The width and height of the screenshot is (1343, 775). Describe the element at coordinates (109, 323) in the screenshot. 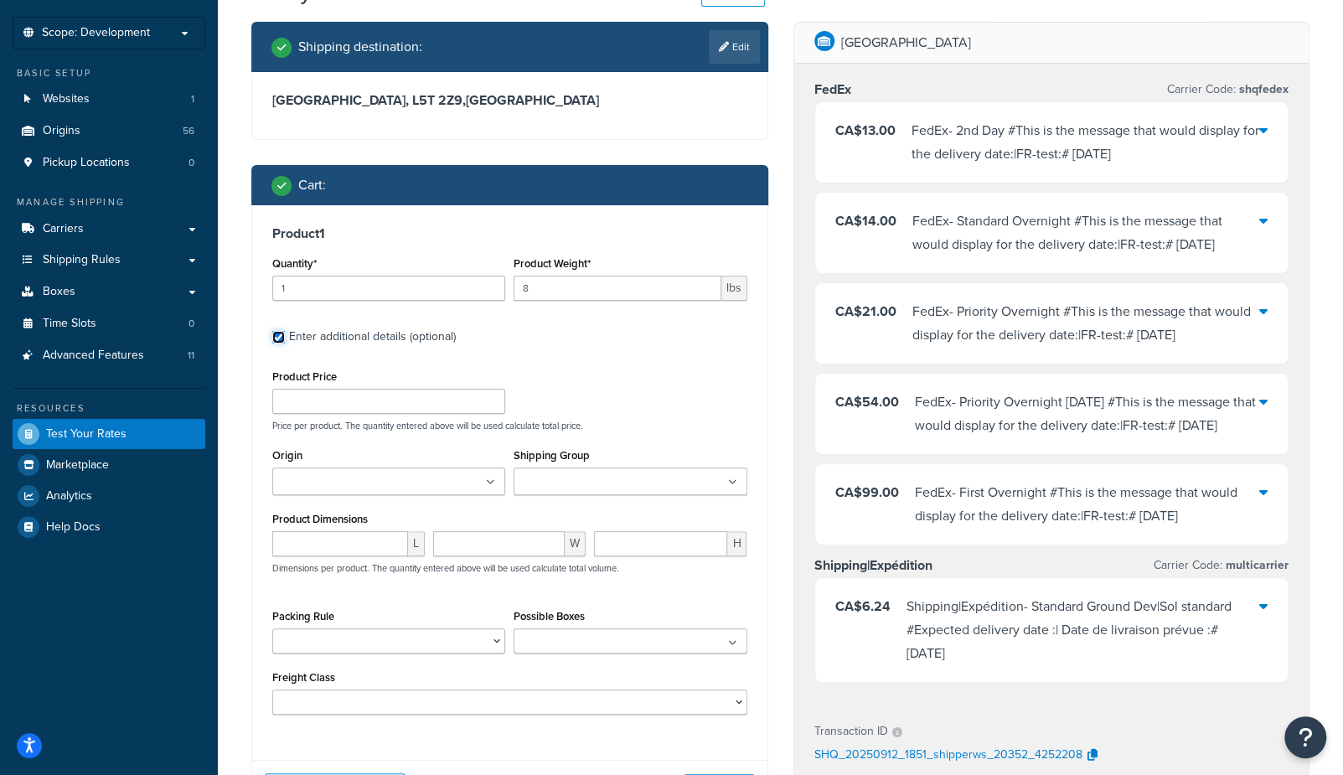

I see `a: Time Slots0` at that location.